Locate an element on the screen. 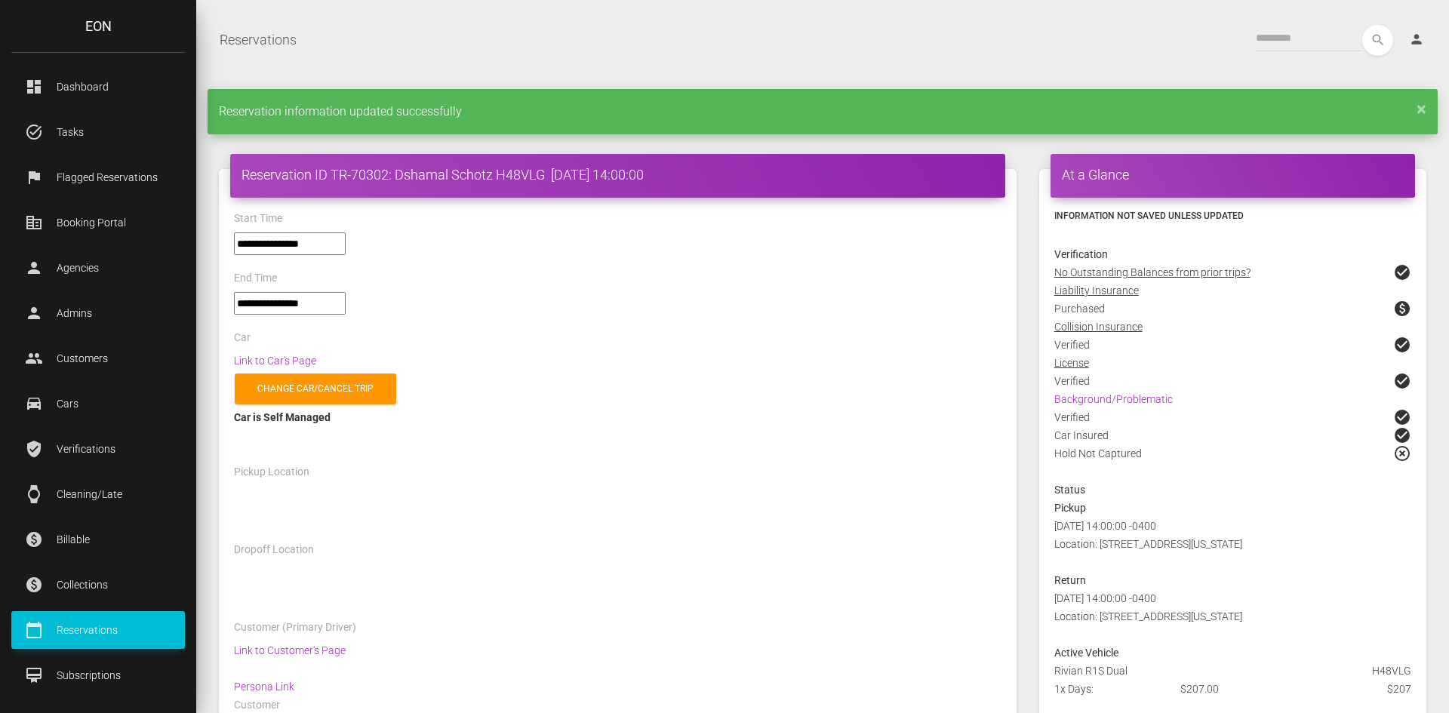  a: person is located at coordinates (1417, 40).